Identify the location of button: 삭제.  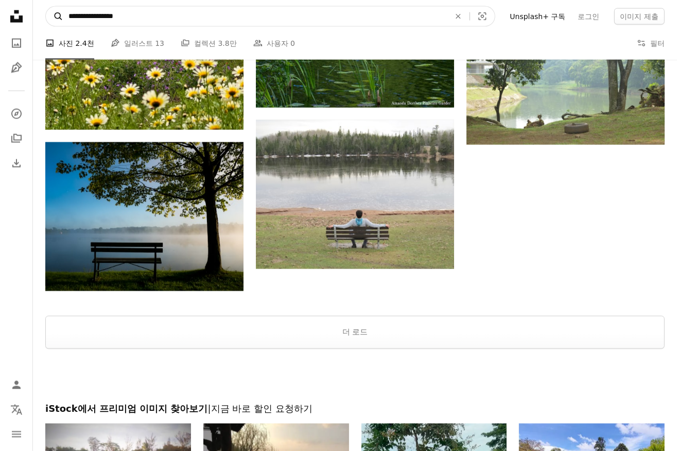
(459, 16).